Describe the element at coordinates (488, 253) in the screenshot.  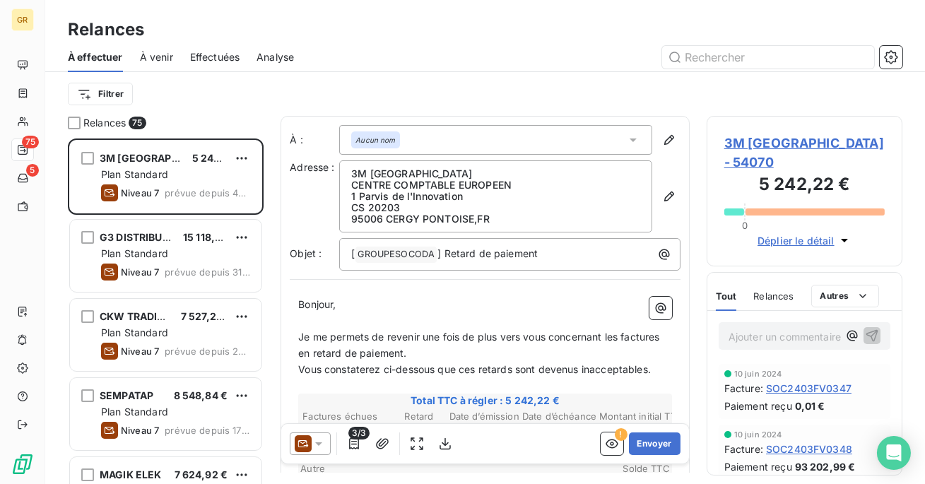
I see `span: ] Retard de paiement` at that location.